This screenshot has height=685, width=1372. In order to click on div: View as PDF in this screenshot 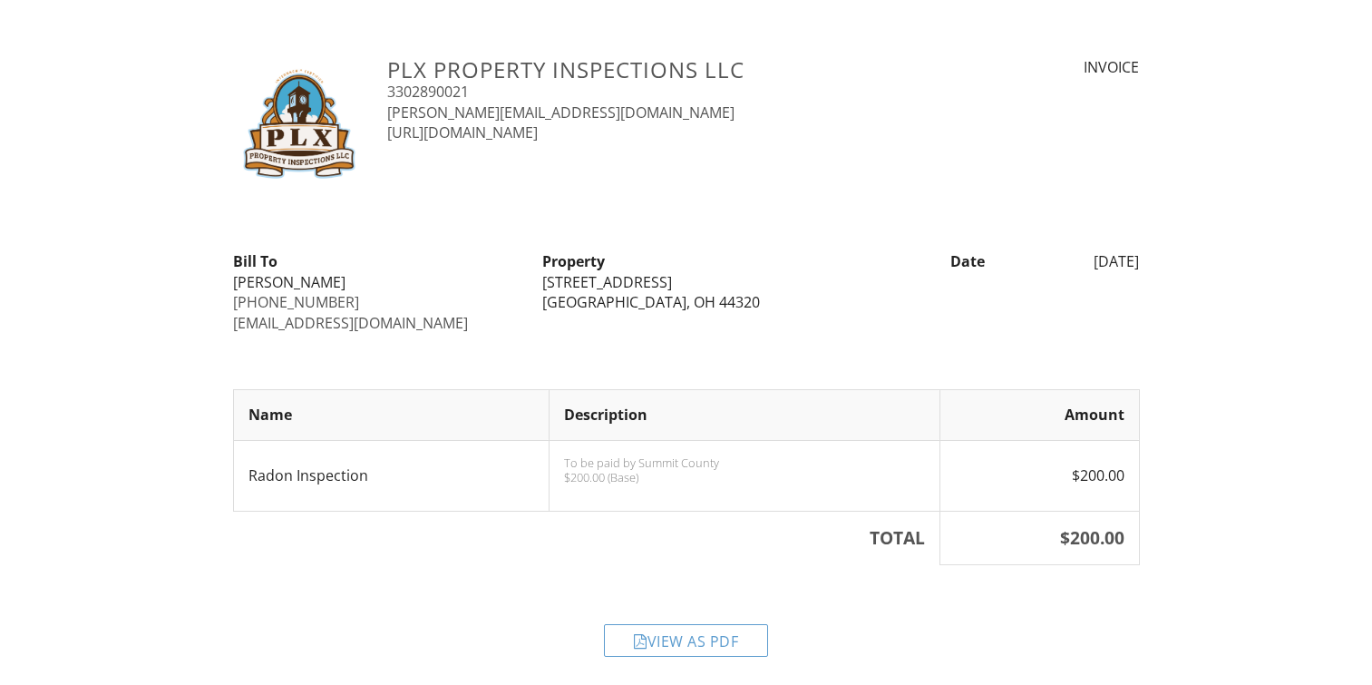, I will do `click(685, 640)`.